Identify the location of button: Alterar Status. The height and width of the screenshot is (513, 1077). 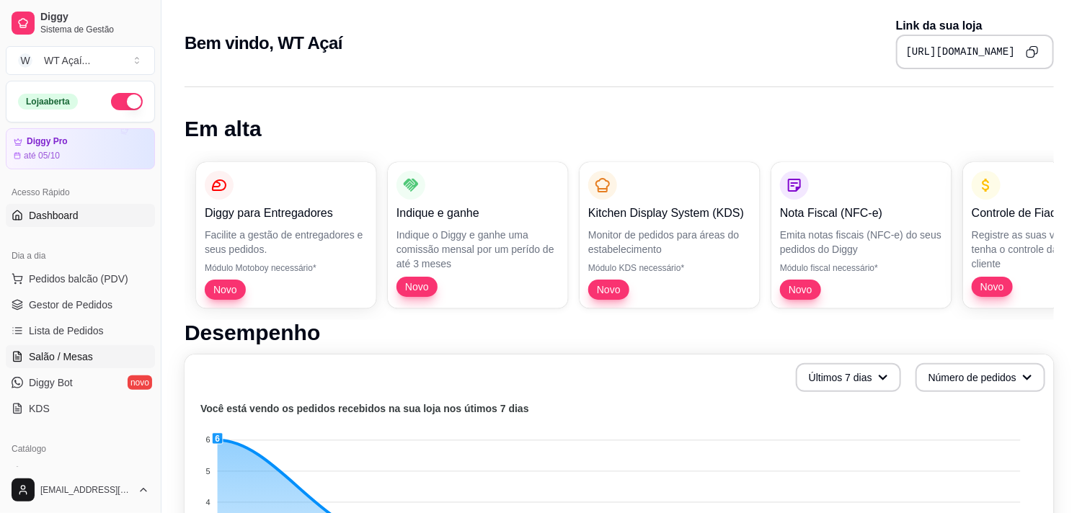
(127, 102).